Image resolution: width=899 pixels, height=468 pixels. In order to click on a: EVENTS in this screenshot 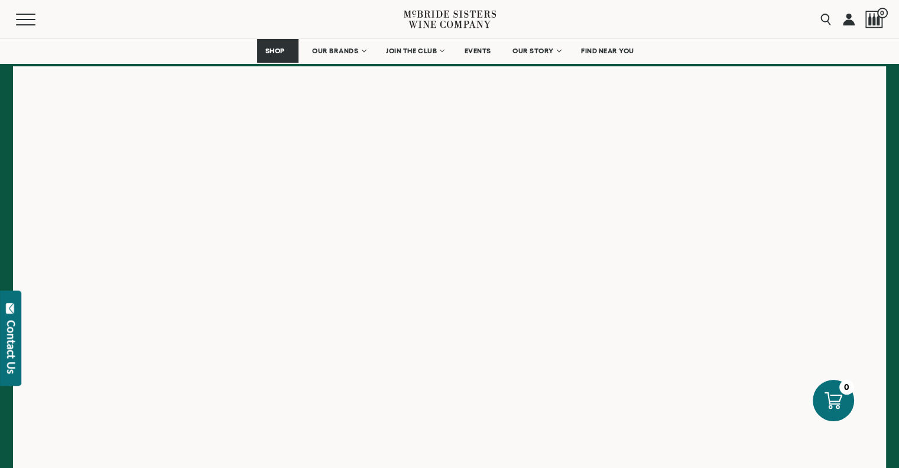, I will do `click(478, 51)`.